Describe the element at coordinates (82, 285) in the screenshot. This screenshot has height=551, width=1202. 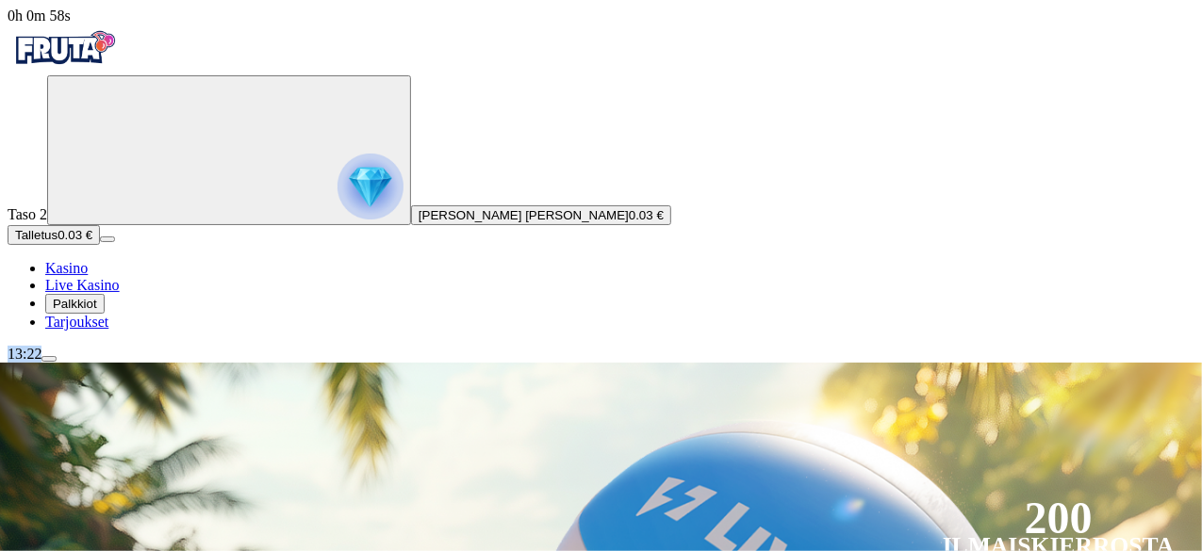
I see `a: poker-chip iconLive Kasino` at that location.